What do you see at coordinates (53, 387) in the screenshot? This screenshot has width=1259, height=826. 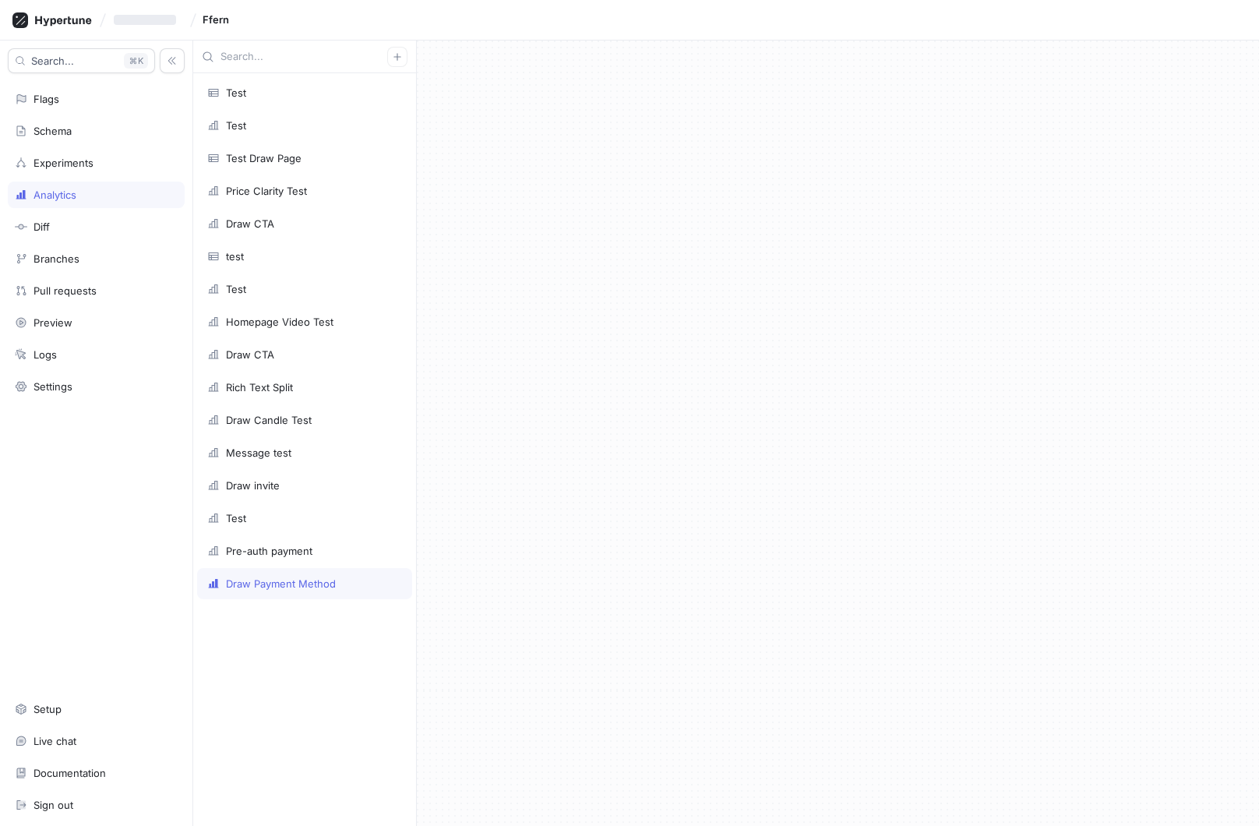 I see `div: Settings` at bounding box center [53, 387].